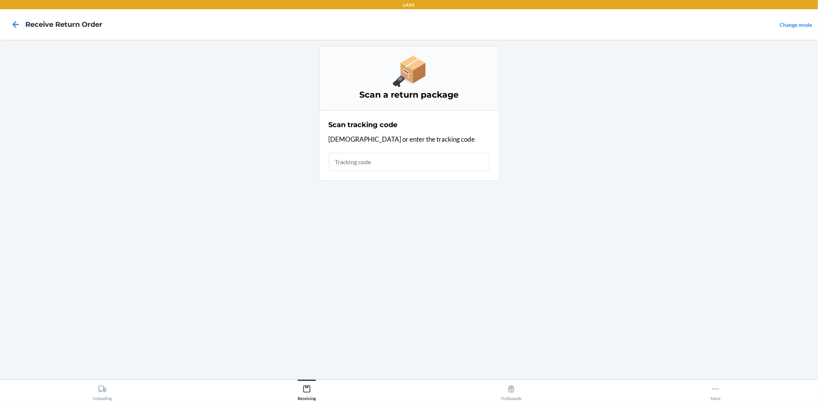 The image size is (818, 402). I want to click on h4: Receive Return Order, so click(64, 25).